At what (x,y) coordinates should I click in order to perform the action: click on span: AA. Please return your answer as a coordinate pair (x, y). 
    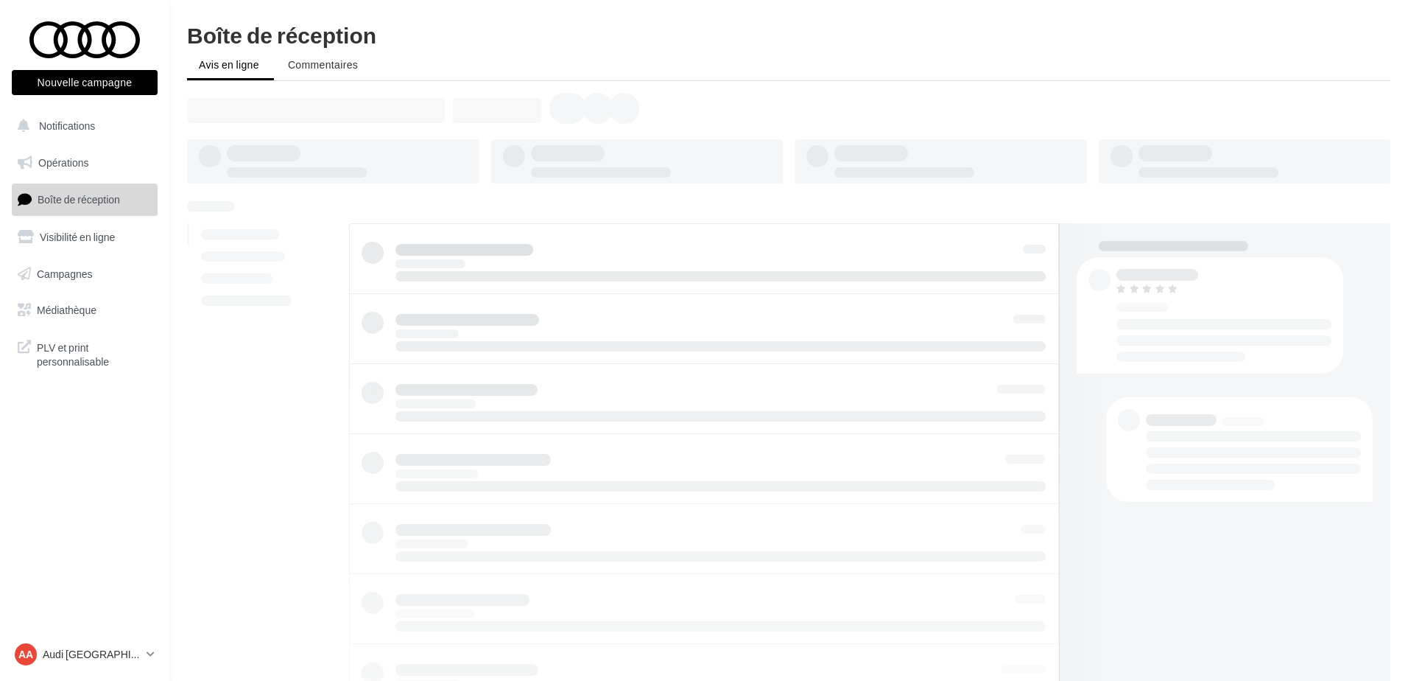
    Looking at the image, I should click on (26, 654).